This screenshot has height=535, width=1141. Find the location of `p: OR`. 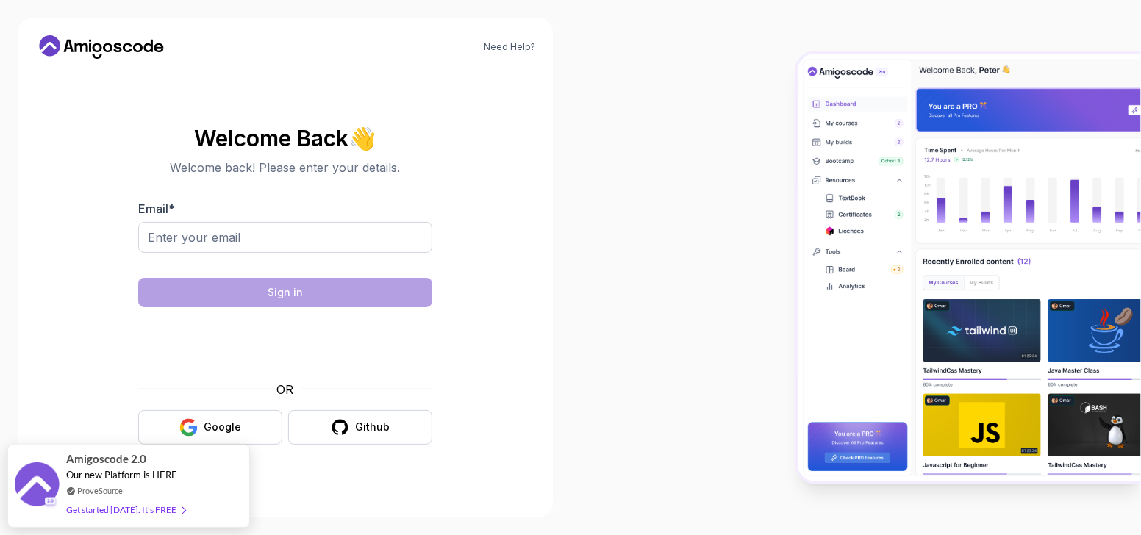

p: OR is located at coordinates (285, 390).